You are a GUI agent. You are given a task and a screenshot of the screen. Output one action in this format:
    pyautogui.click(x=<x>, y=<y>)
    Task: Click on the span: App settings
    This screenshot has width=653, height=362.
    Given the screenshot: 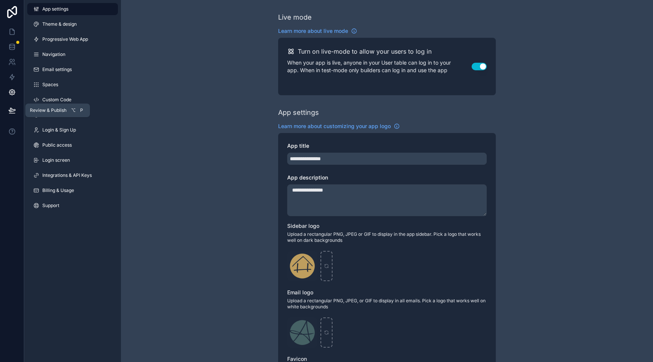 What is the action you would take?
    pyautogui.click(x=55, y=9)
    